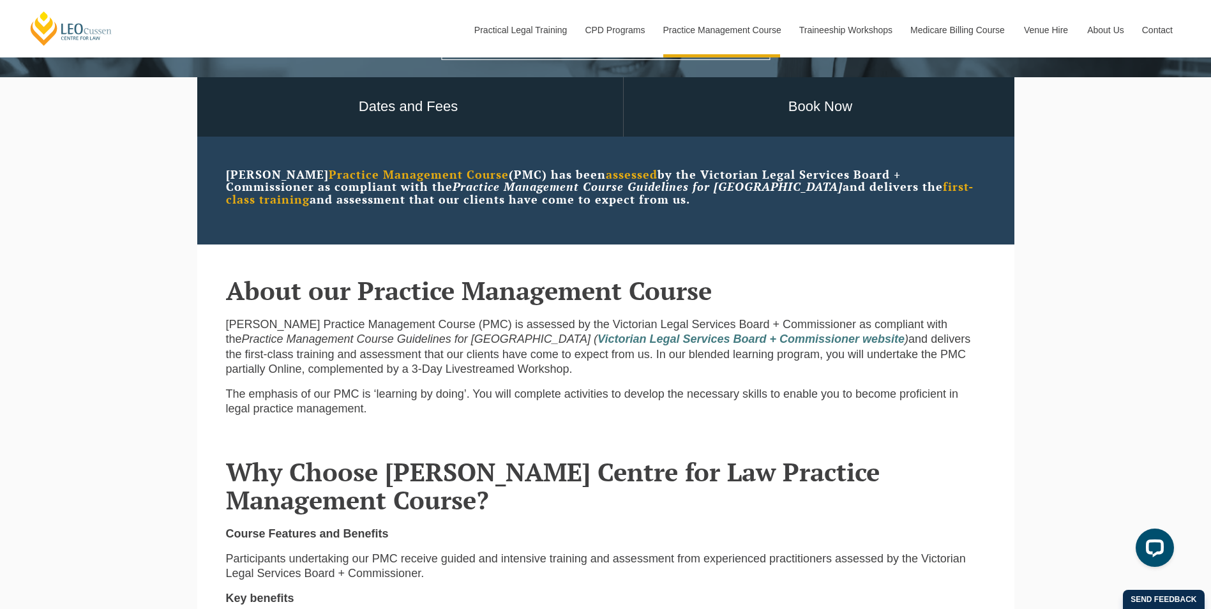  Describe the element at coordinates (631, 174) in the screenshot. I see `strong: assessed` at that location.